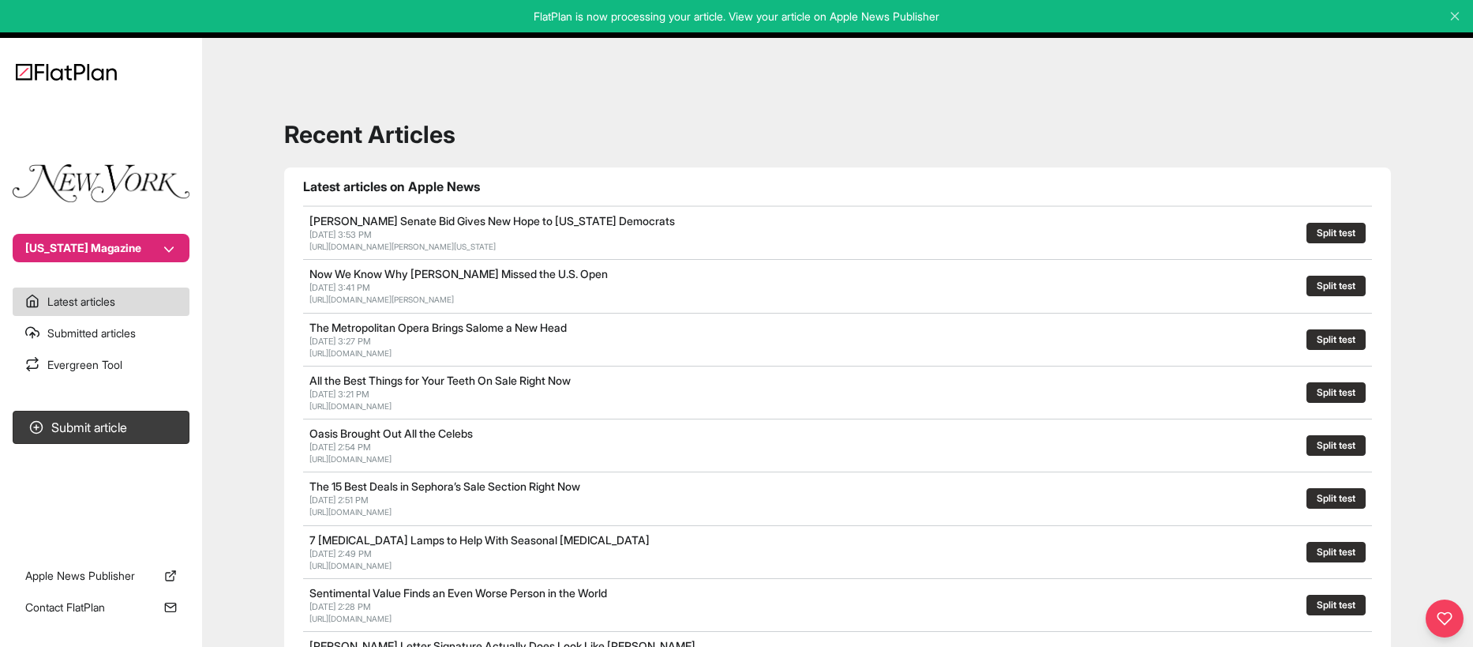 The height and width of the screenshot is (647, 1473). I want to click on img: Logo, so click(66, 72).